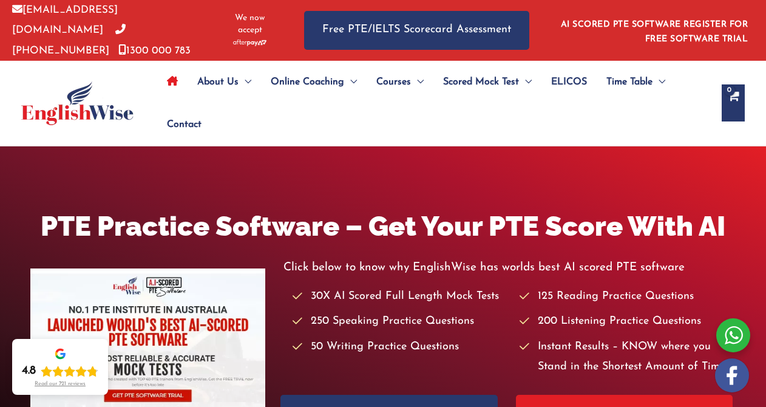 This screenshot has width=766, height=407. I want to click on a: Scored Mock TestMenu Toggle, so click(487, 82).